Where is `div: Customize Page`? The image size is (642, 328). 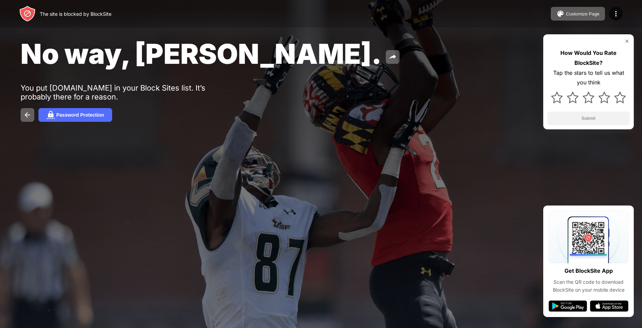 div: Customize Page is located at coordinates (583, 14).